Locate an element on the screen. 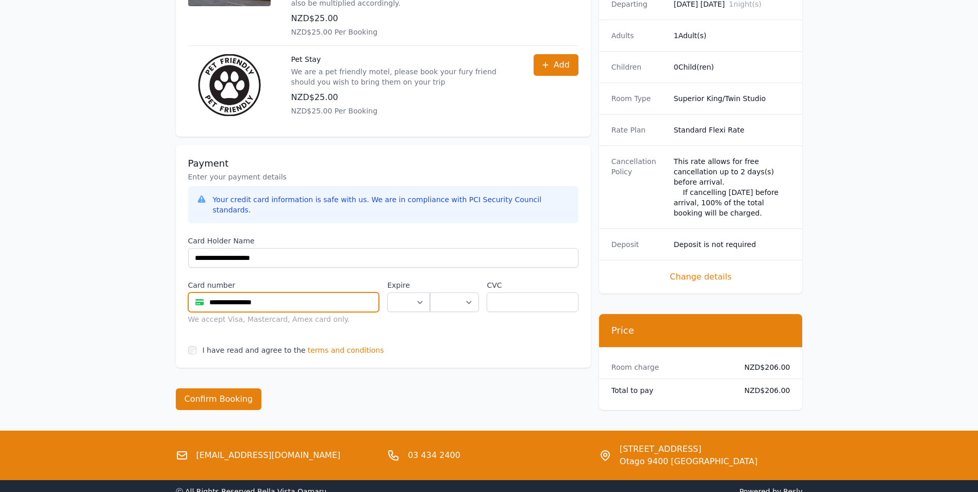  h3: Price is located at coordinates (700, 330).